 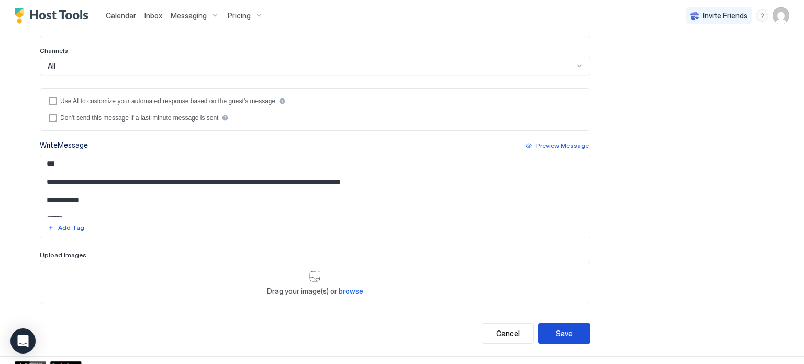 I want to click on div: Save, so click(x=565, y=333).